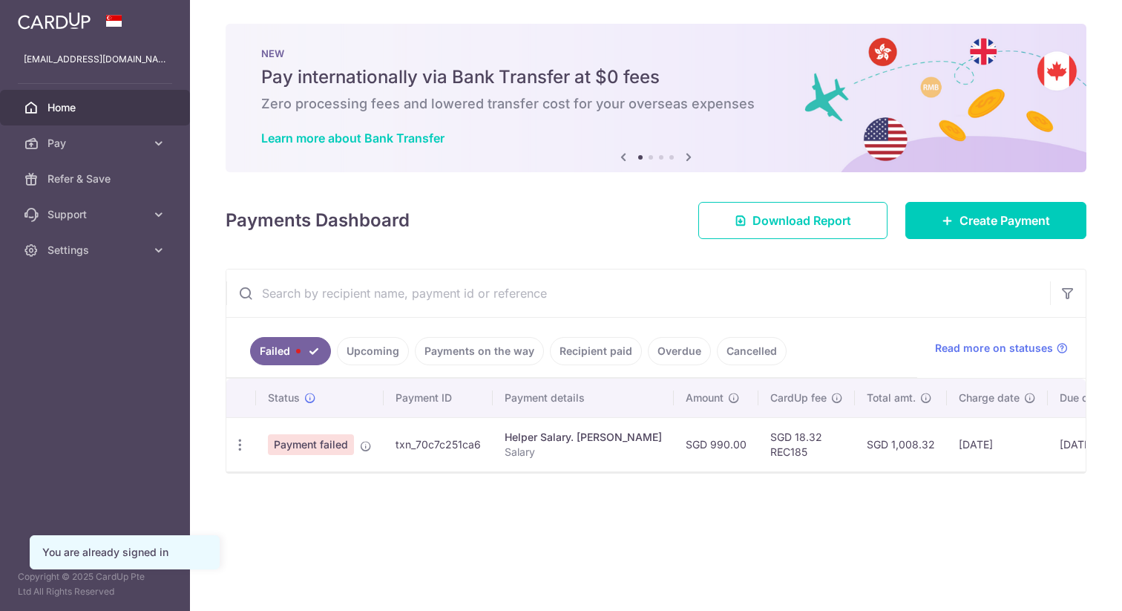  Describe the element at coordinates (679, 351) in the screenshot. I see `a: Overdue` at that location.